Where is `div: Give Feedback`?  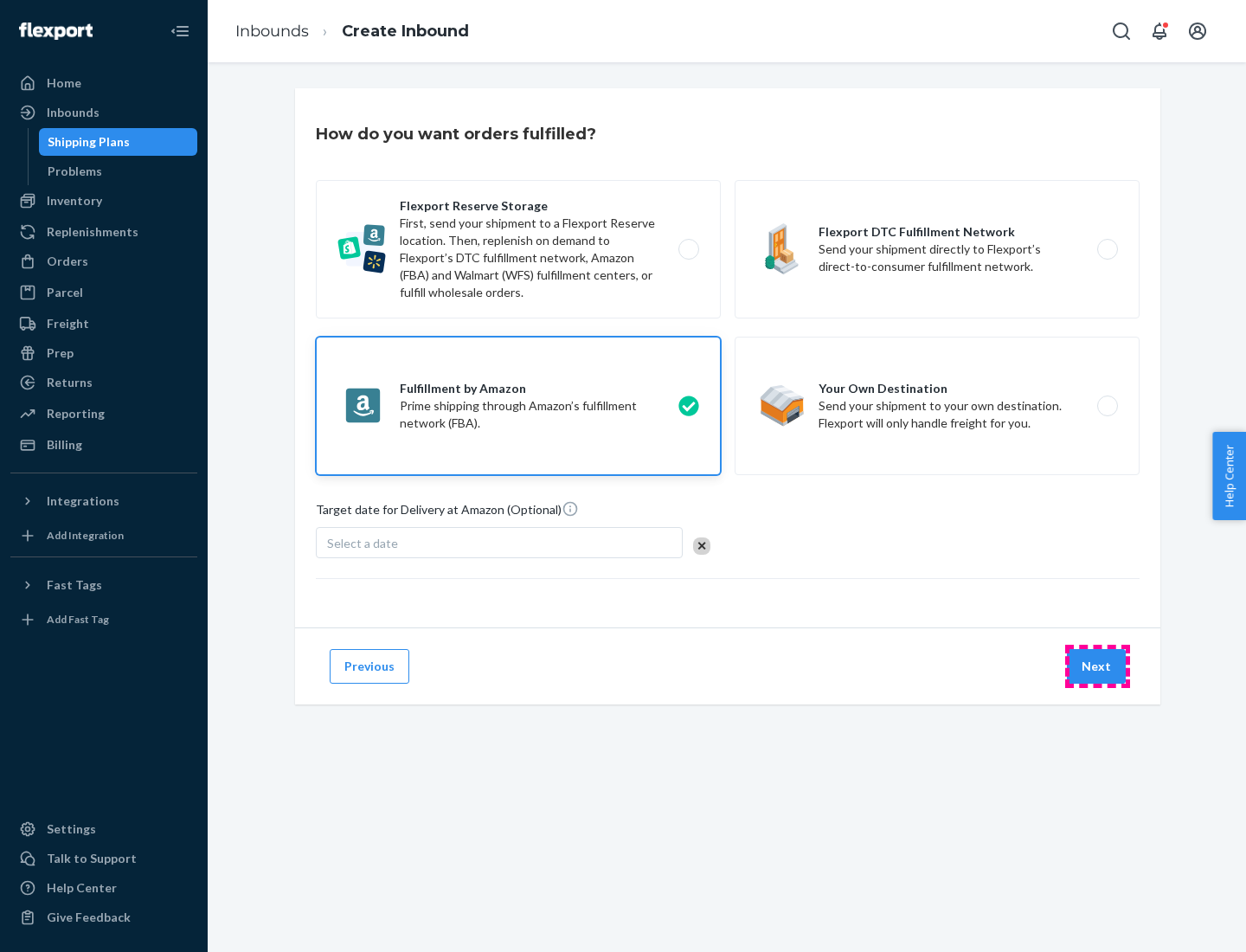 div: Give Feedback is located at coordinates (88, 917).